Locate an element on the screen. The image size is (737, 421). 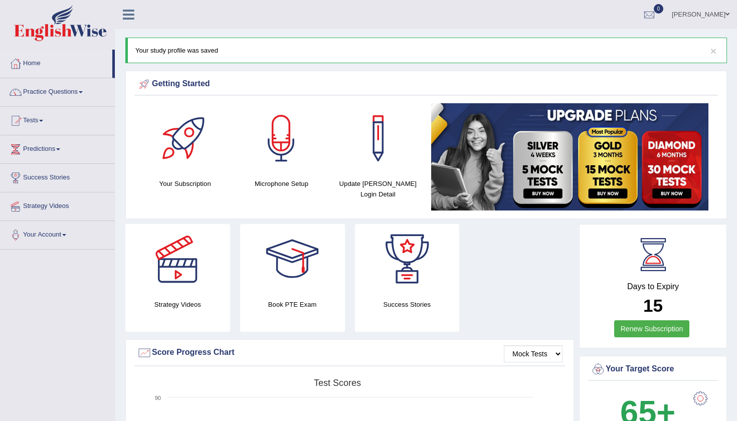
a: Practice Questions is located at coordinates (58, 91).